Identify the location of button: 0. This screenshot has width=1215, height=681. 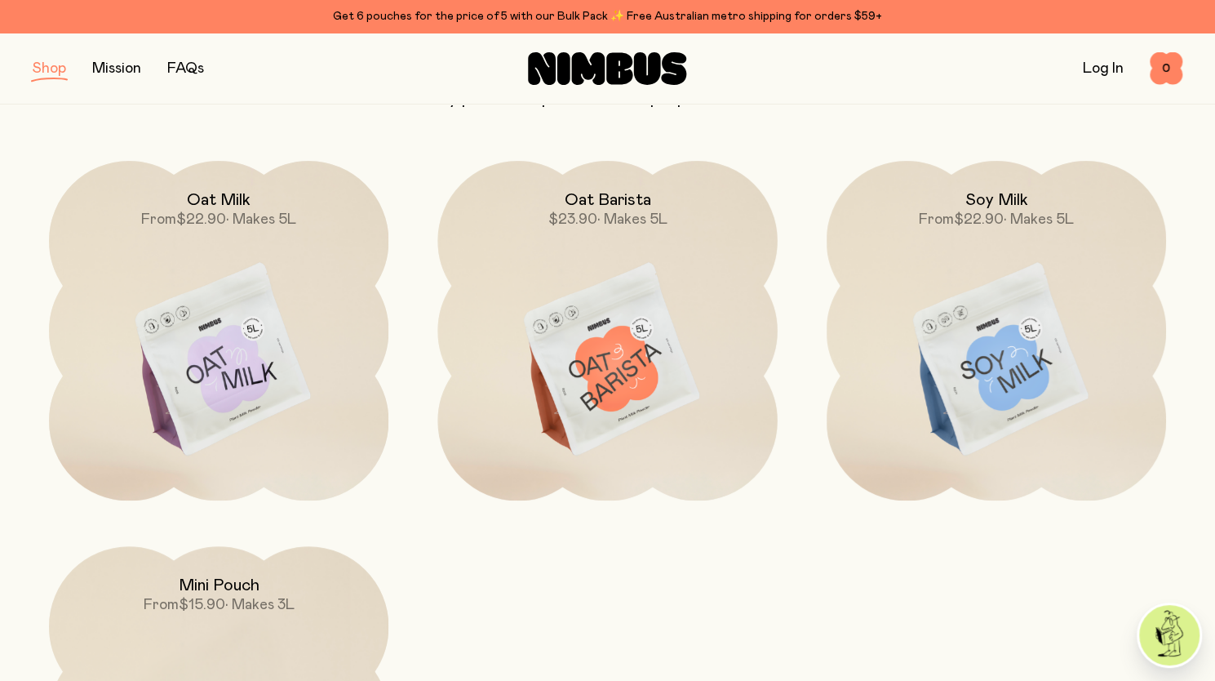
(1167, 69).